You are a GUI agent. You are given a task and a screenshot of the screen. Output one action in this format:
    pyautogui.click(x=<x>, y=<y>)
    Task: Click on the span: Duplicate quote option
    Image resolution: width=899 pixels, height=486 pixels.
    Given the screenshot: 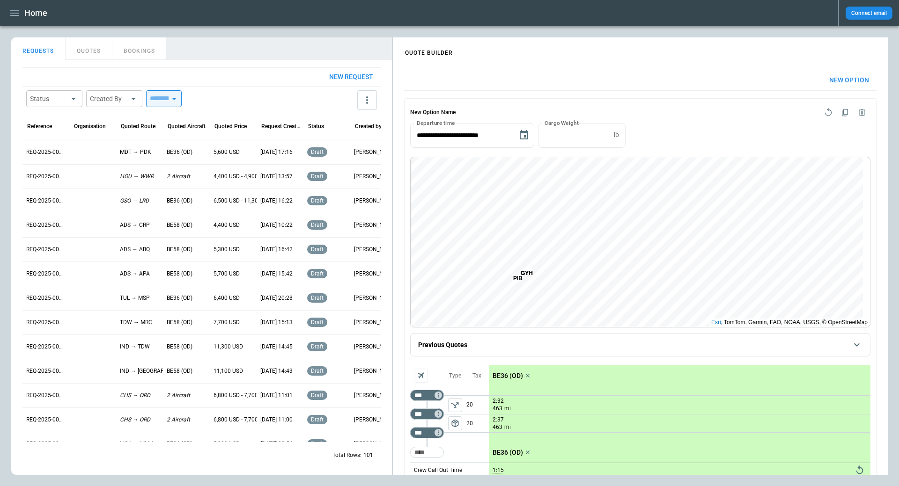 What is the action you would take?
    pyautogui.click(x=845, y=113)
    